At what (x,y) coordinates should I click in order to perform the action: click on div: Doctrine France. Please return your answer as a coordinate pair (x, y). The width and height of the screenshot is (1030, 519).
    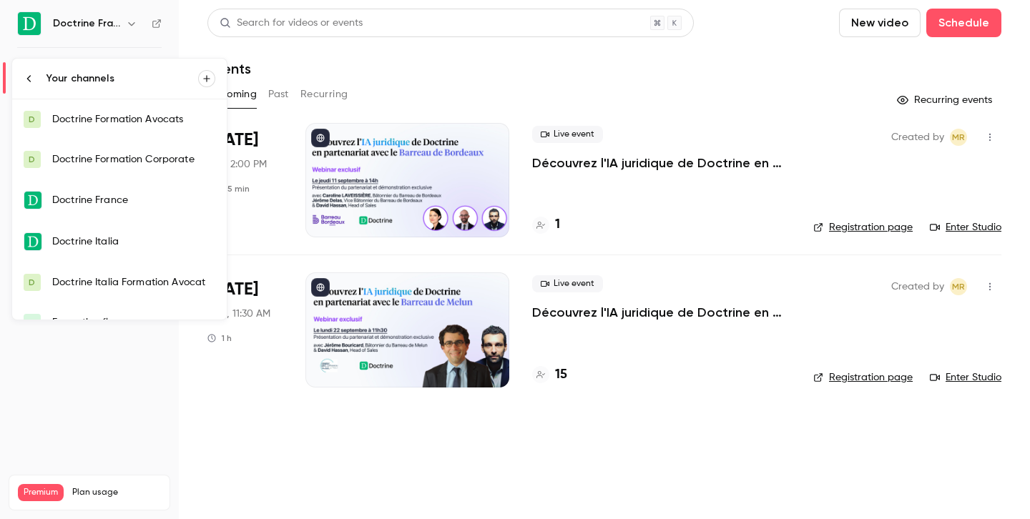
    Looking at the image, I should click on (134, 200).